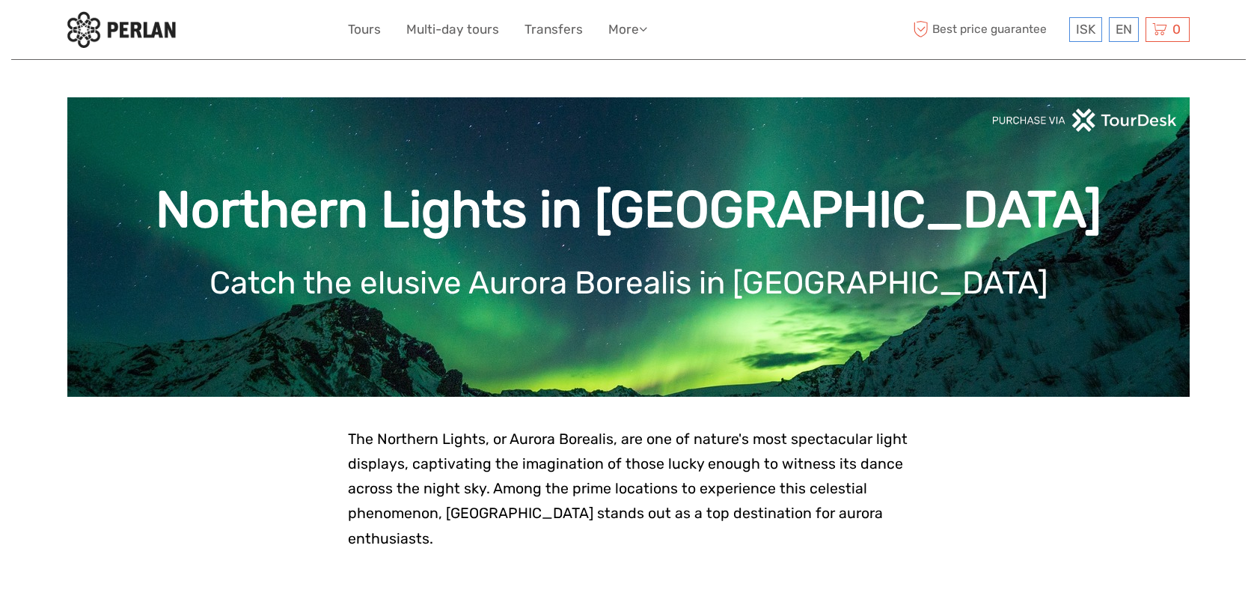  Describe the element at coordinates (1124, 29) in the screenshot. I see `div: EN` at that location.